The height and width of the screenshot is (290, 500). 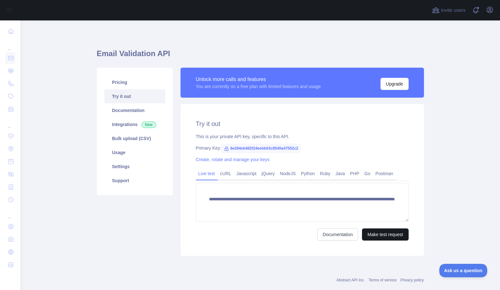 What do you see at coordinates (385, 235) in the screenshot?
I see `button: Make test request` at bounding box center [385, 235].